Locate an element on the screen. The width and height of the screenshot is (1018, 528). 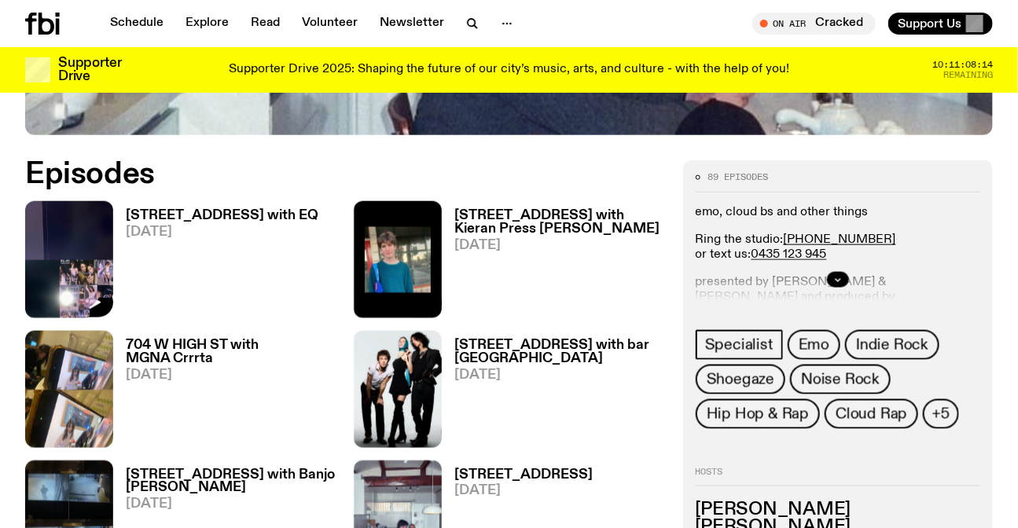
h2: Hosts is located at coordinates (838, 476).